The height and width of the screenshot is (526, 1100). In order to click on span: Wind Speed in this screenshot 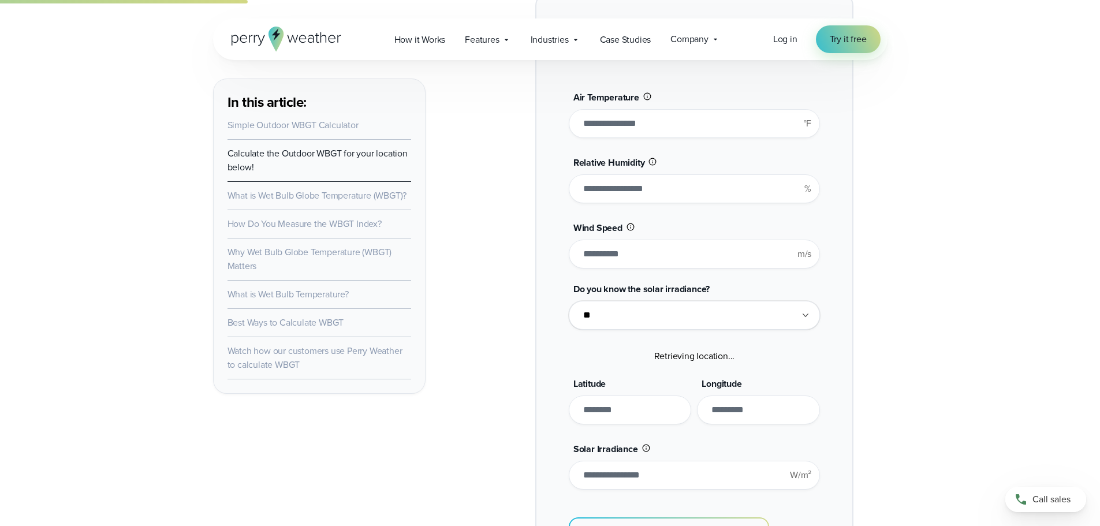, I will do `click(598, 228)`.